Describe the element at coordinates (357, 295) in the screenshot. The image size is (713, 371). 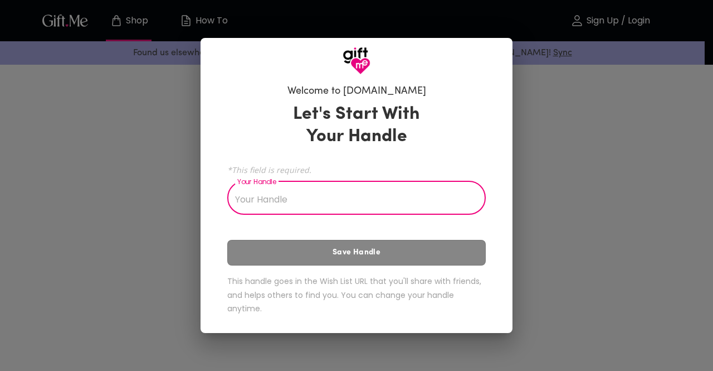
I see `h6: This handle goes in the Wish List URL that you'll share with friends, and helps others to find yo...` at that location.